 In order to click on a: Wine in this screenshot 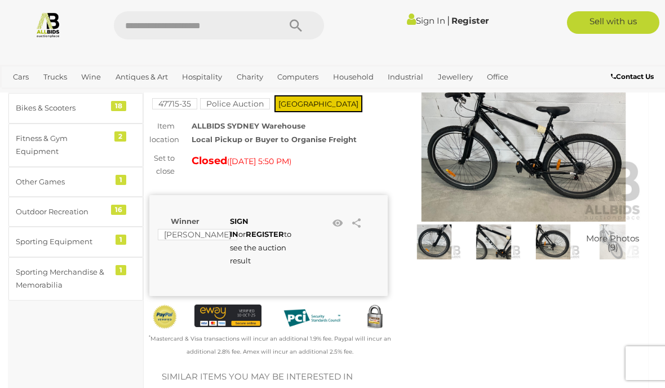, I will do `click(91, 77)`.